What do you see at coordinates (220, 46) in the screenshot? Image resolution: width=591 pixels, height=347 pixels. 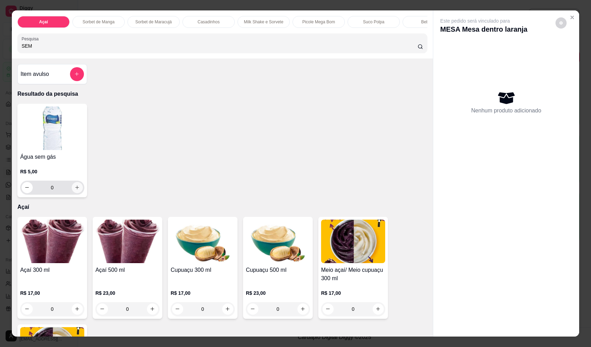 I see `input: Pesquisa` at bounding box center [220, 46].